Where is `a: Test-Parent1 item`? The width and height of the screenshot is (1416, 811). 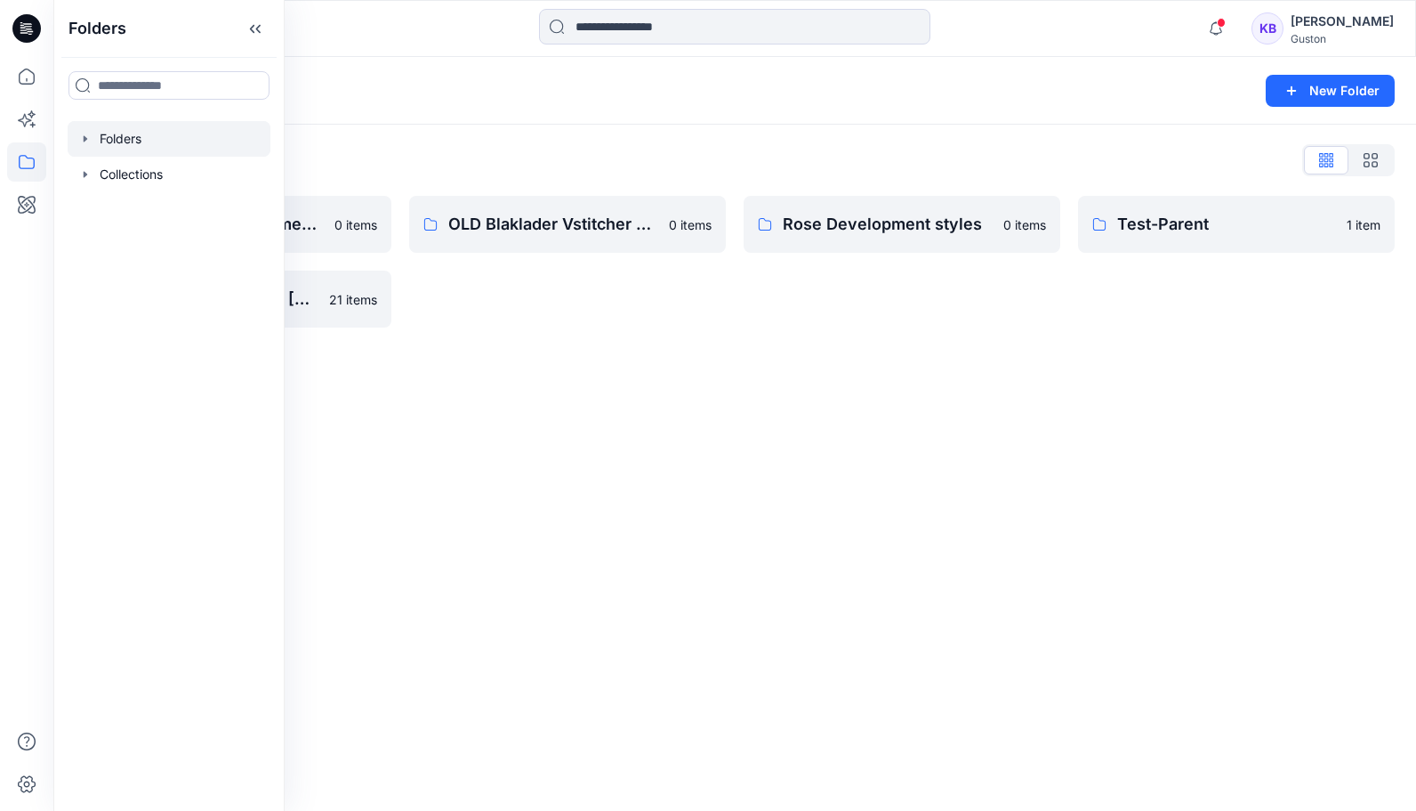
a: Test-Parent1 item is located at coordinates (1237, 224).